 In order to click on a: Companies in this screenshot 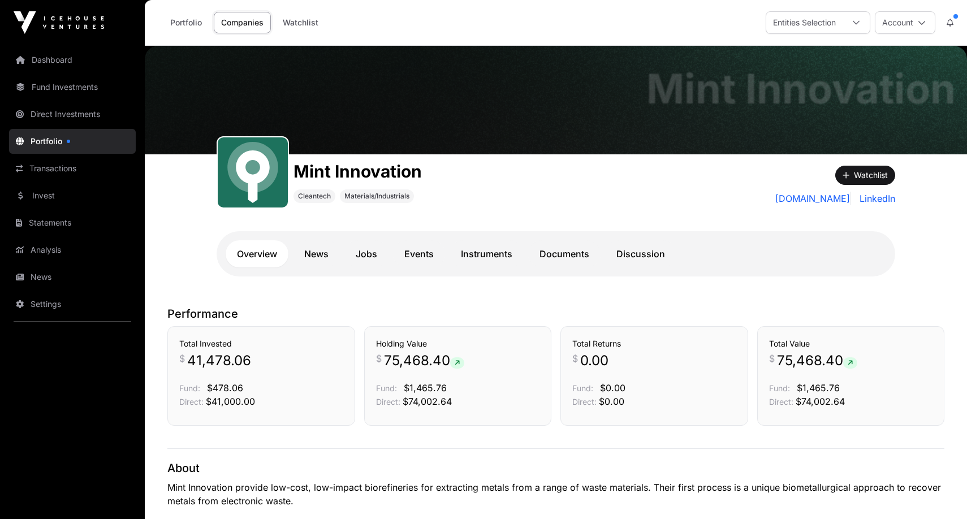, I will do `click(242, 23)`.